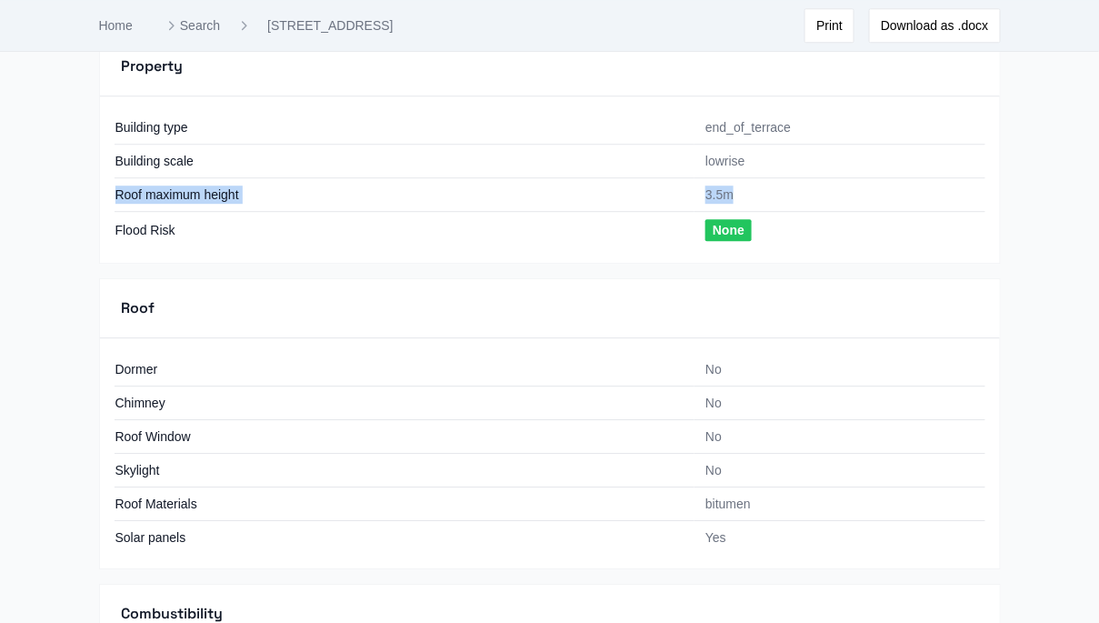  Describe the element at coordinates (839, 537) in the screenshot. I see `td: Yes` at that location.